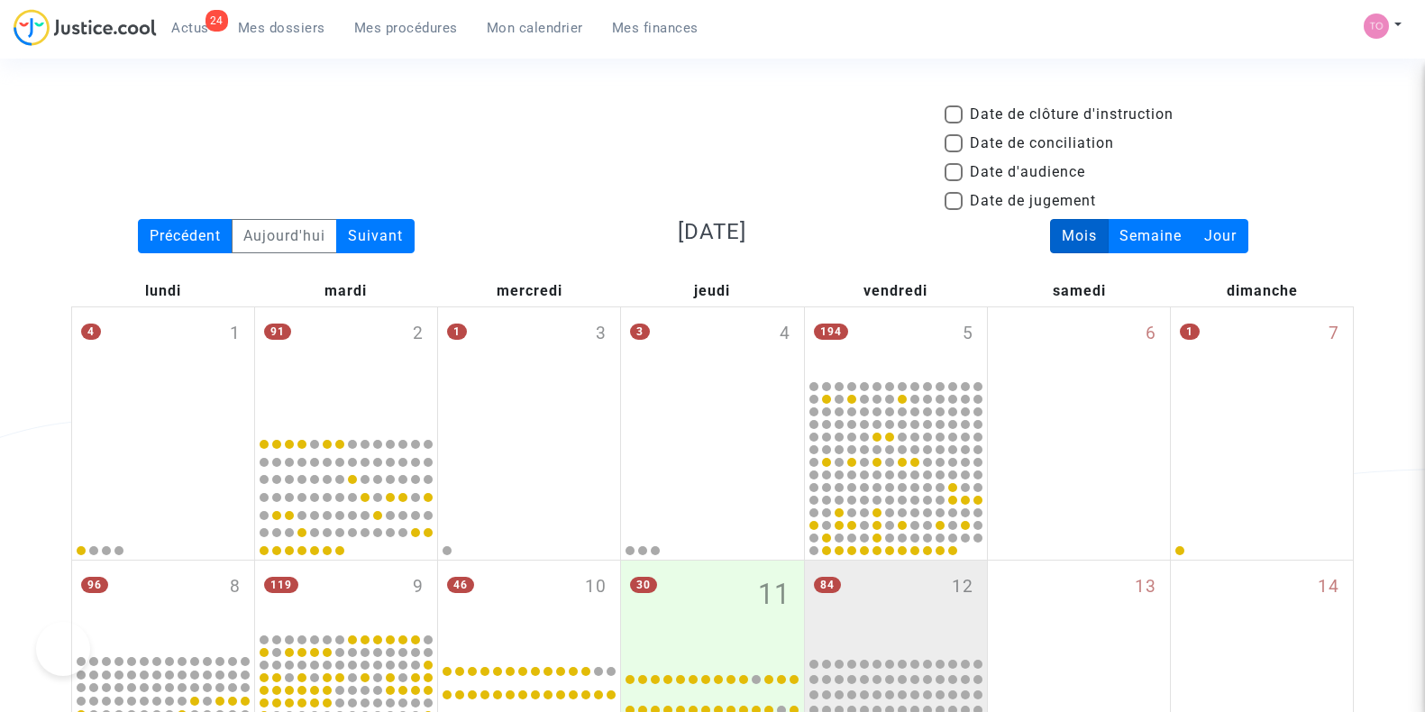  What do you see at coordinates (284, 236) in the screenshot?
I see `div: Aujourd'hui` at bounding box center [284, 236].